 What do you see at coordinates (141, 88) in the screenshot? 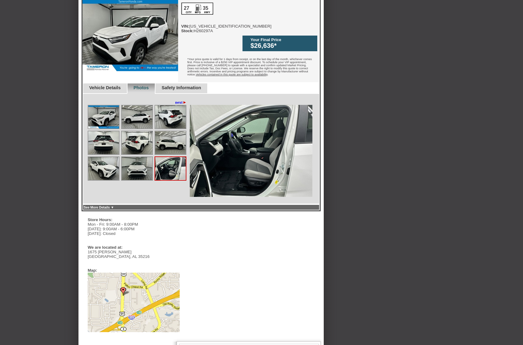
I see `a: Photos` at bounding box center [141, 88].